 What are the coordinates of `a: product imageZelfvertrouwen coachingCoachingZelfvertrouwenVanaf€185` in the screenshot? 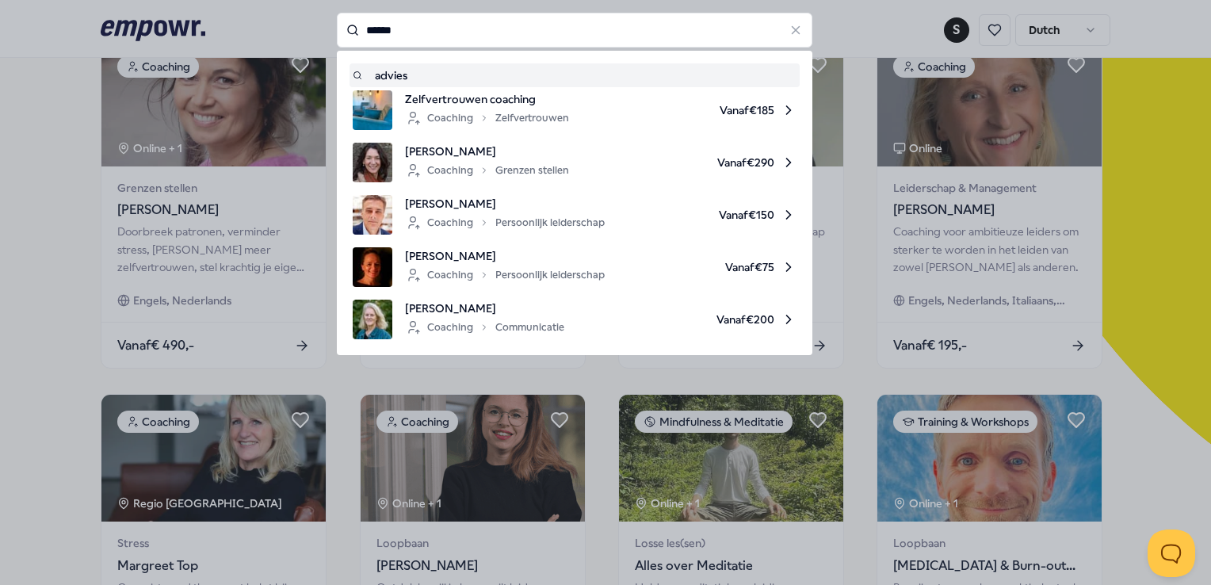 It's located at (574, 110).